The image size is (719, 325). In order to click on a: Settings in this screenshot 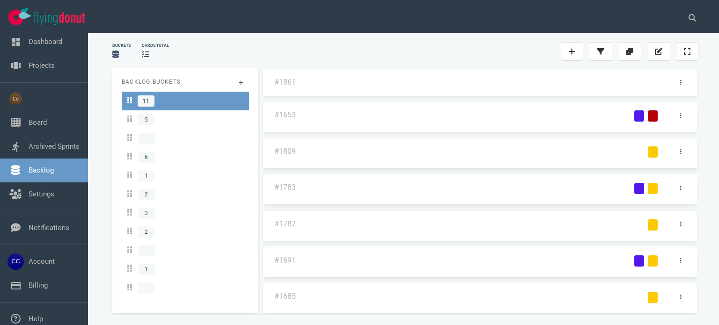, I will do `click(41, 194)`.